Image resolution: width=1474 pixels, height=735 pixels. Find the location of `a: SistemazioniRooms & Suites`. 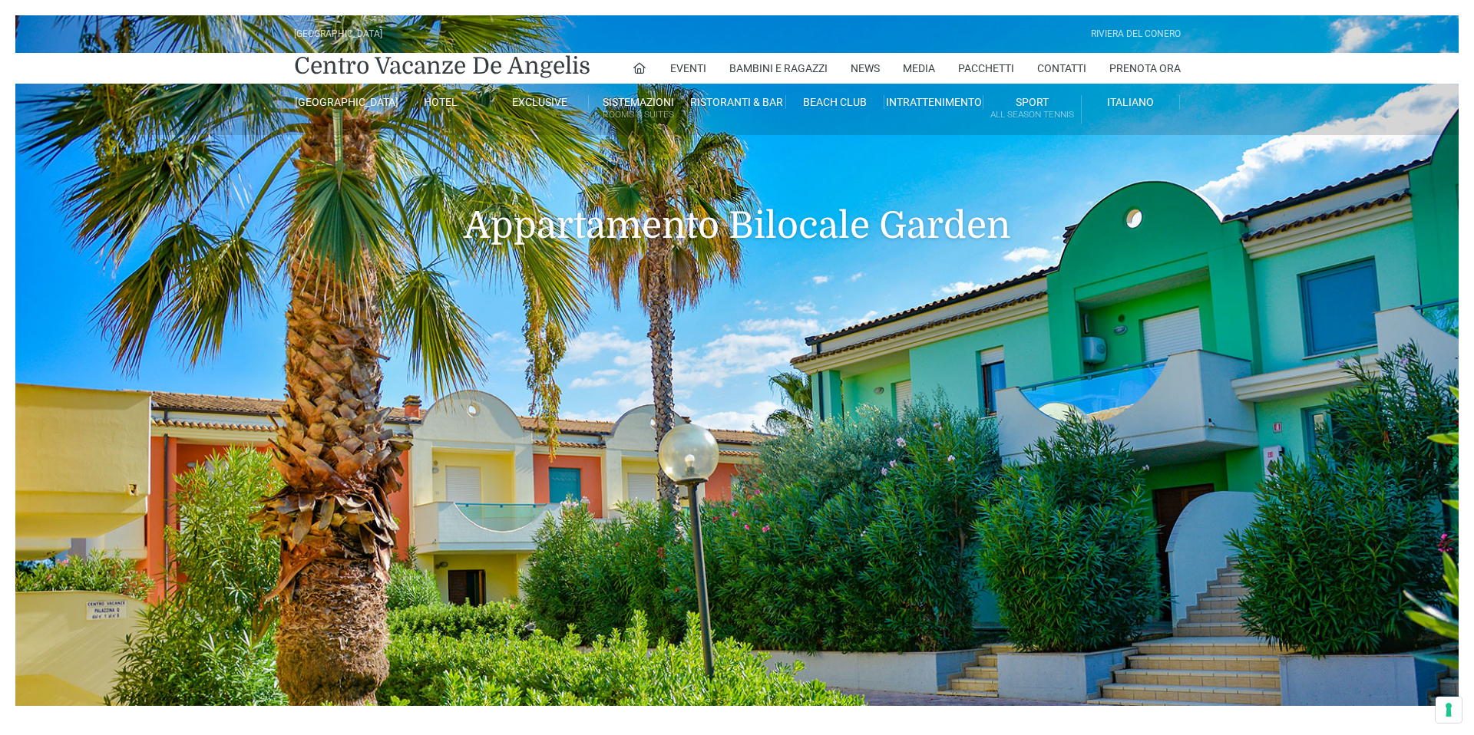

a: SistemazioniRooms & Suites is located at coordinates (638, 109).